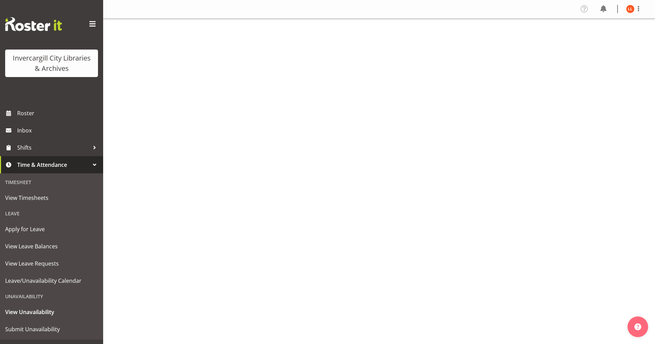  Describe the element at coordinates (52, 281) in the screenshot. I see `span: Leave/Unavailability Calendar` at that location.